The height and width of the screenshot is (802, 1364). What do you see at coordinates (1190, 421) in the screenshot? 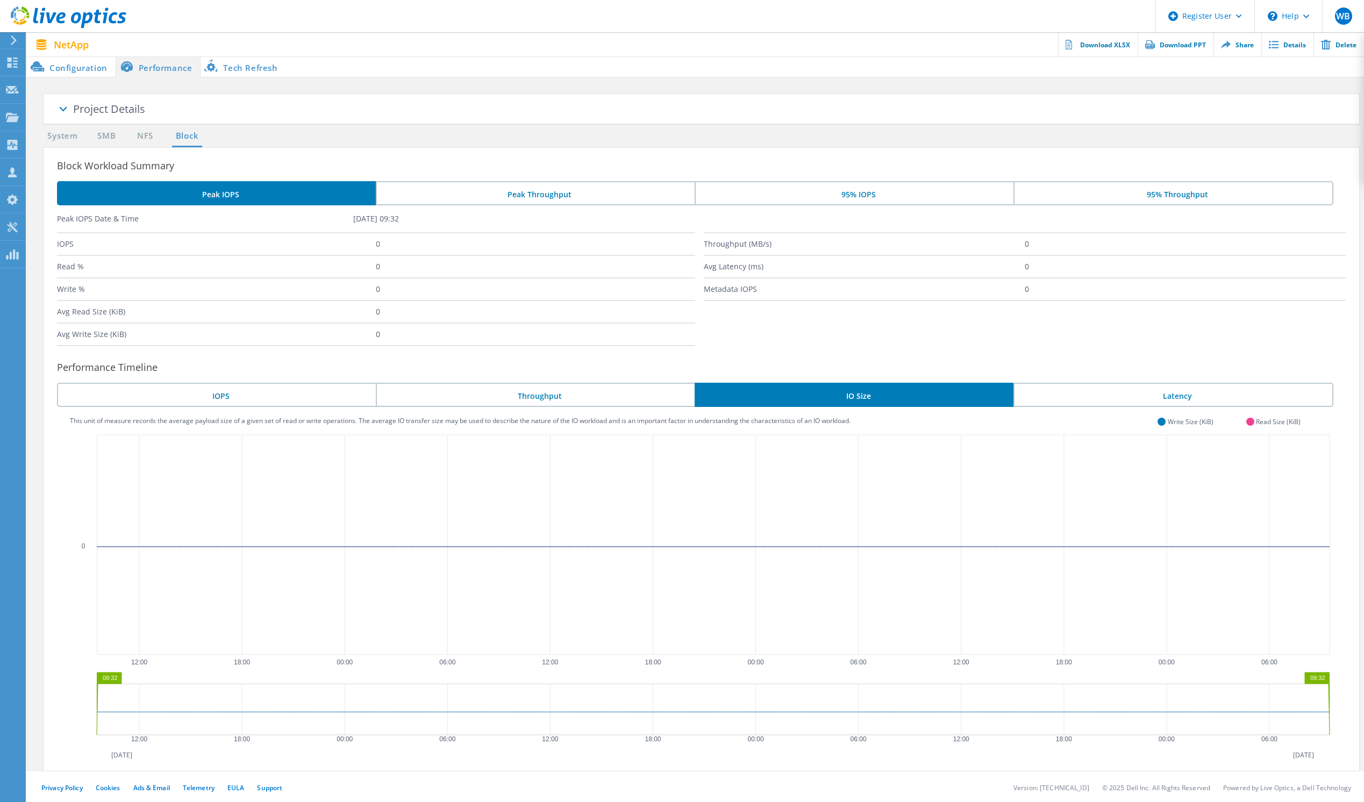
I see `label: Write Size (KiB)` at bounding box center [1190, 421].